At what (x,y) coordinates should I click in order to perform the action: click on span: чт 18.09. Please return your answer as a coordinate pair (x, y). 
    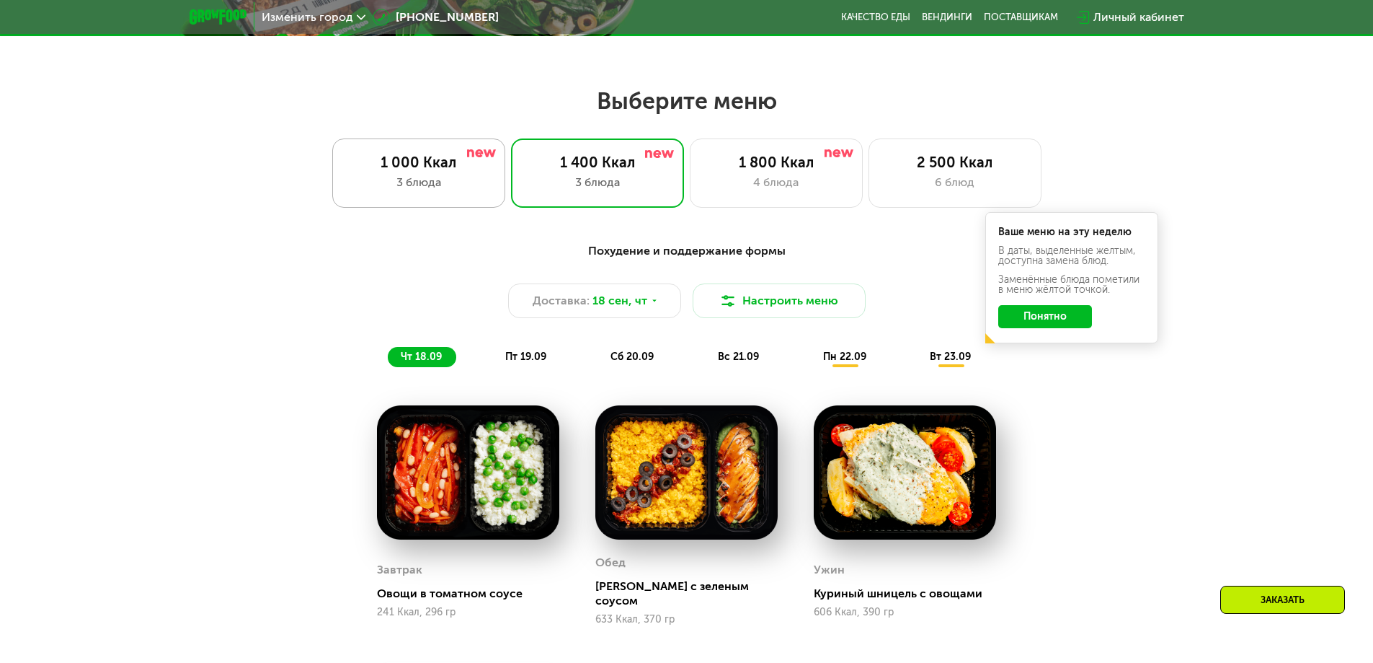
    Looking at the image, I should click on (421, 356).